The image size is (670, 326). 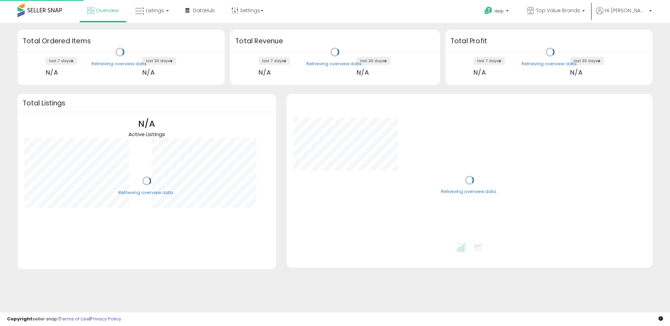 I want to click on span: Top Value Brands, so click(x=558, y=10).